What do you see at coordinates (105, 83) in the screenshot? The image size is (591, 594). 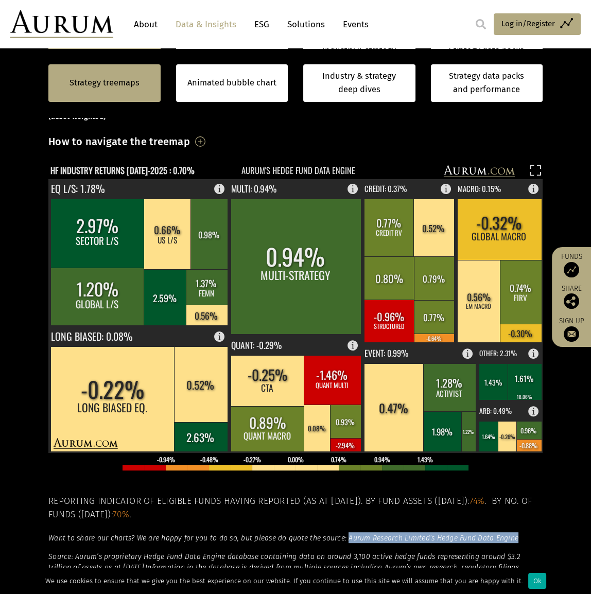 I see `a: Strategy treemaps` at bounding box center [105, 83].